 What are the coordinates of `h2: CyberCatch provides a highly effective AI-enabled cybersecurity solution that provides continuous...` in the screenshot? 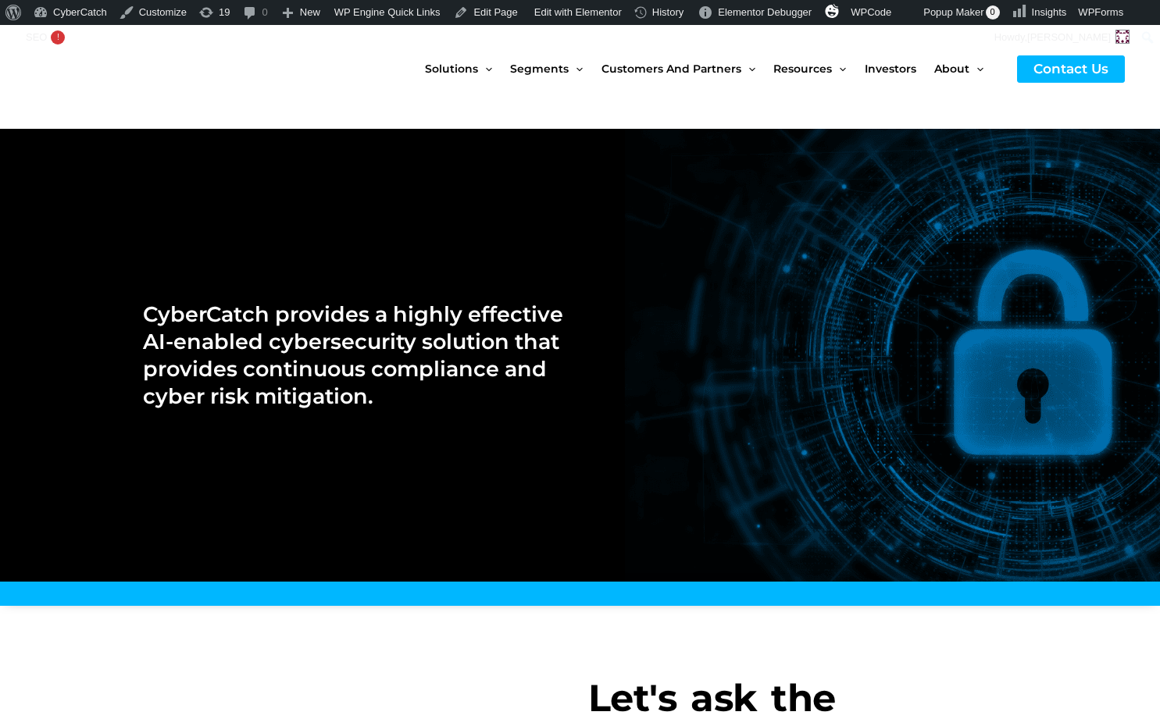 It's located at (353, 355).